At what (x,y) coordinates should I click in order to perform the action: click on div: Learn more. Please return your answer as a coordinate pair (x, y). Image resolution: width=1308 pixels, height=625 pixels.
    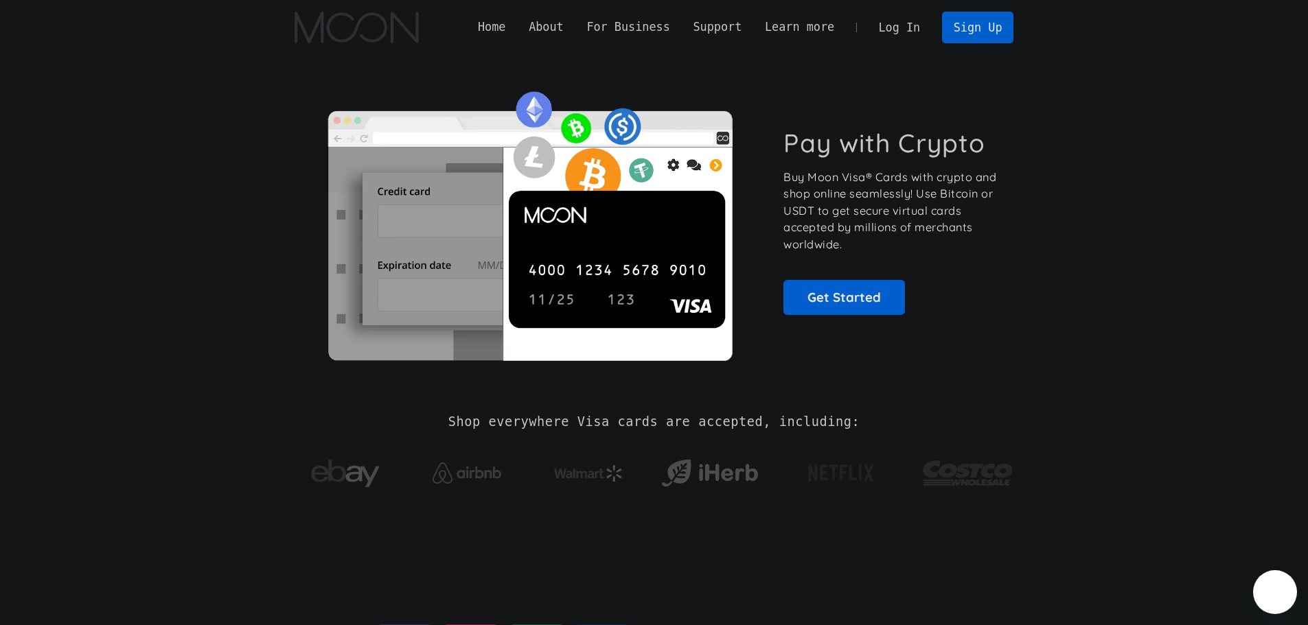
    Looking at the image, I should click on (799, 27).